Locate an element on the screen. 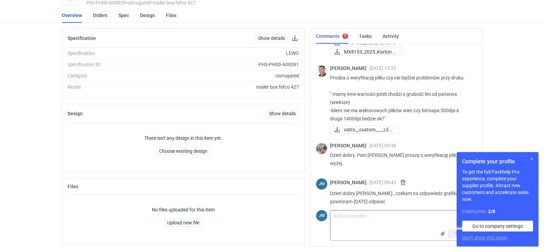 This screenshot has width=544, height=252. p: Prośba o weryfikację pliku czy nie będzie problemów przy druku. "-mamy inne wartości jeżeli chodz... is located at coordinates (400, 98).